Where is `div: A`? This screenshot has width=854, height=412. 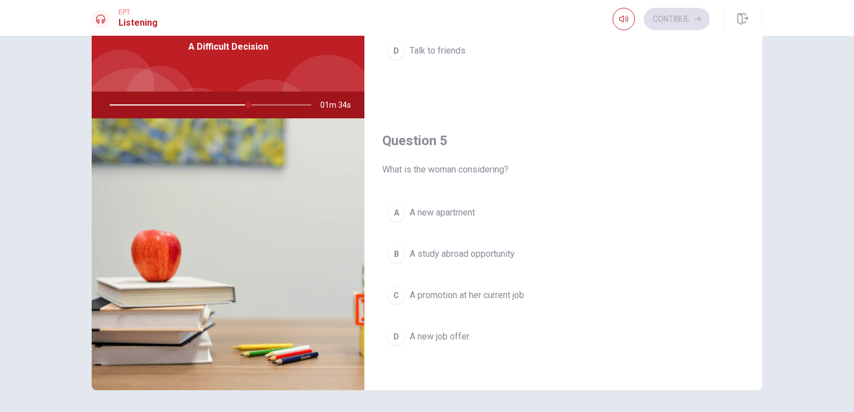 div: A is located at coordinates (396, 213).